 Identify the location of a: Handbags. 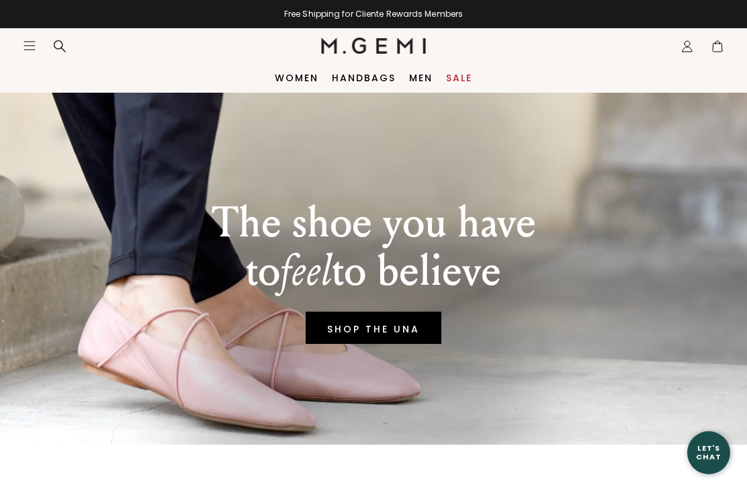
(363, 78).